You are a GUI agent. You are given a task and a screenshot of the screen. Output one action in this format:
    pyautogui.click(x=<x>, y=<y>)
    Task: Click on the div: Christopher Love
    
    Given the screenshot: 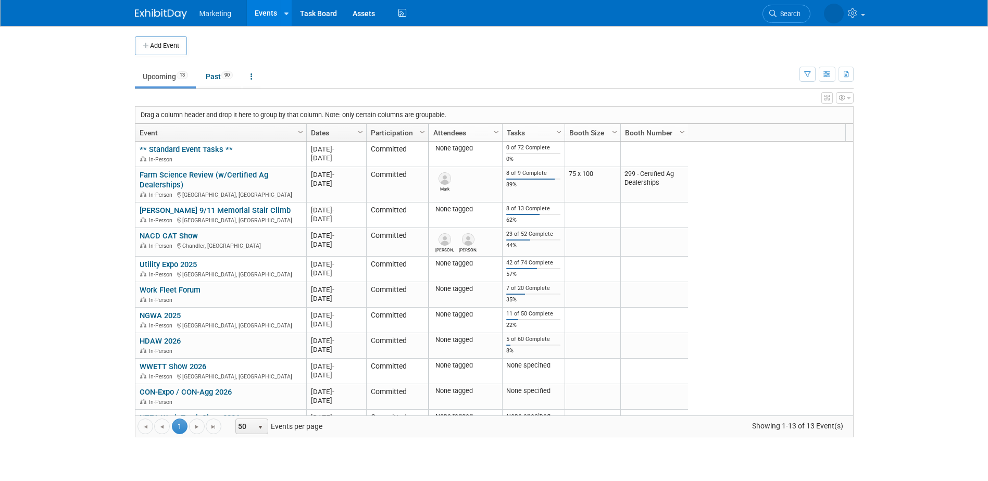 What is the action you would take?
    pyautogui.click(x=444, y=249)
    